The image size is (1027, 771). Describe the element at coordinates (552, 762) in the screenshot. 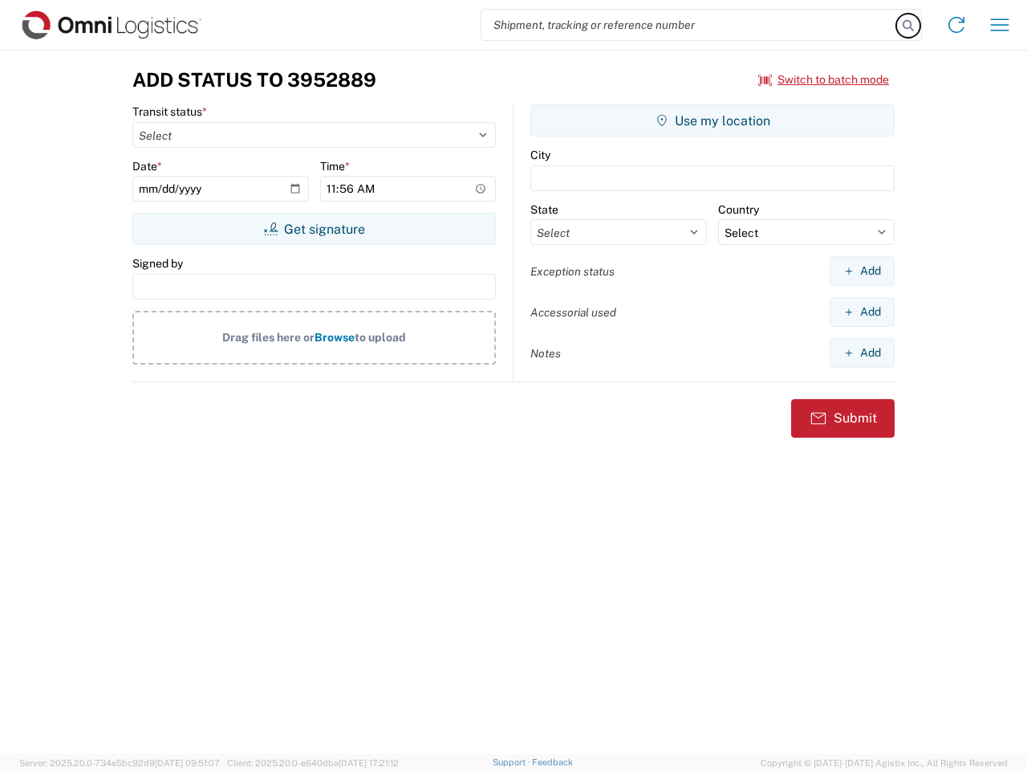

I see `a: Feedback` at that location.